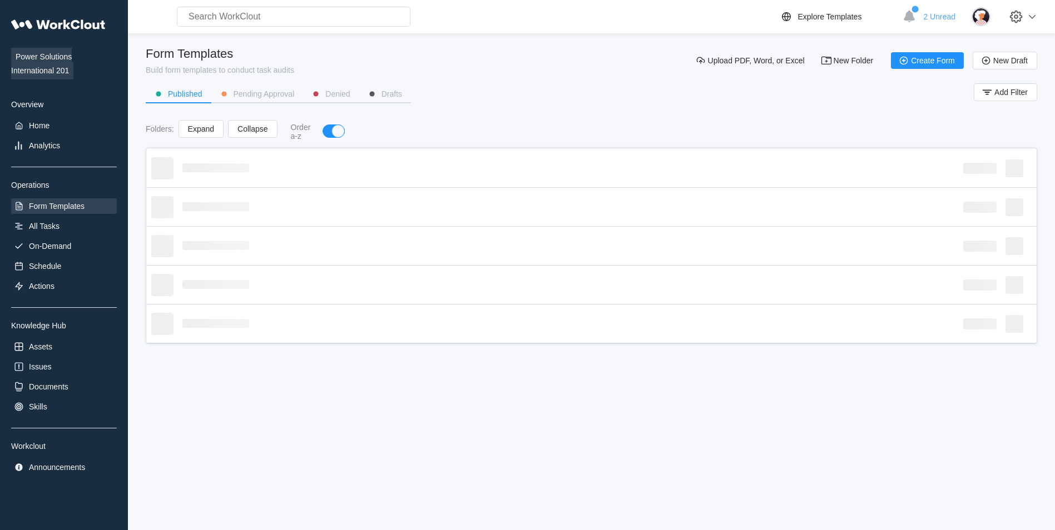 This screenshot has height=530, width=1055. I want to click on span: Expand, so click(201, 129).